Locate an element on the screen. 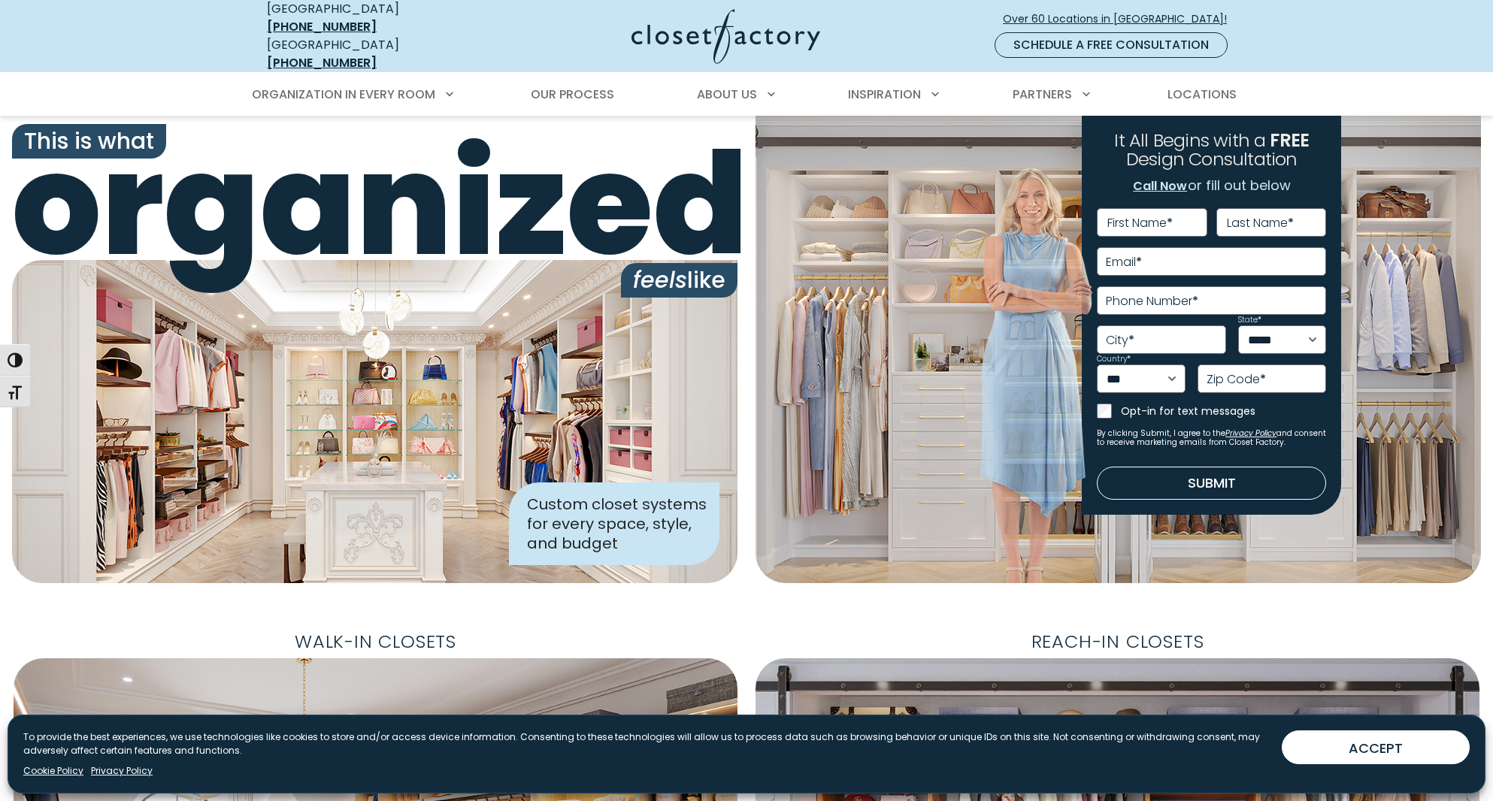 The height and width of the screenshot is (801, 1493). span: About Us is located at coordinates (727, 94).